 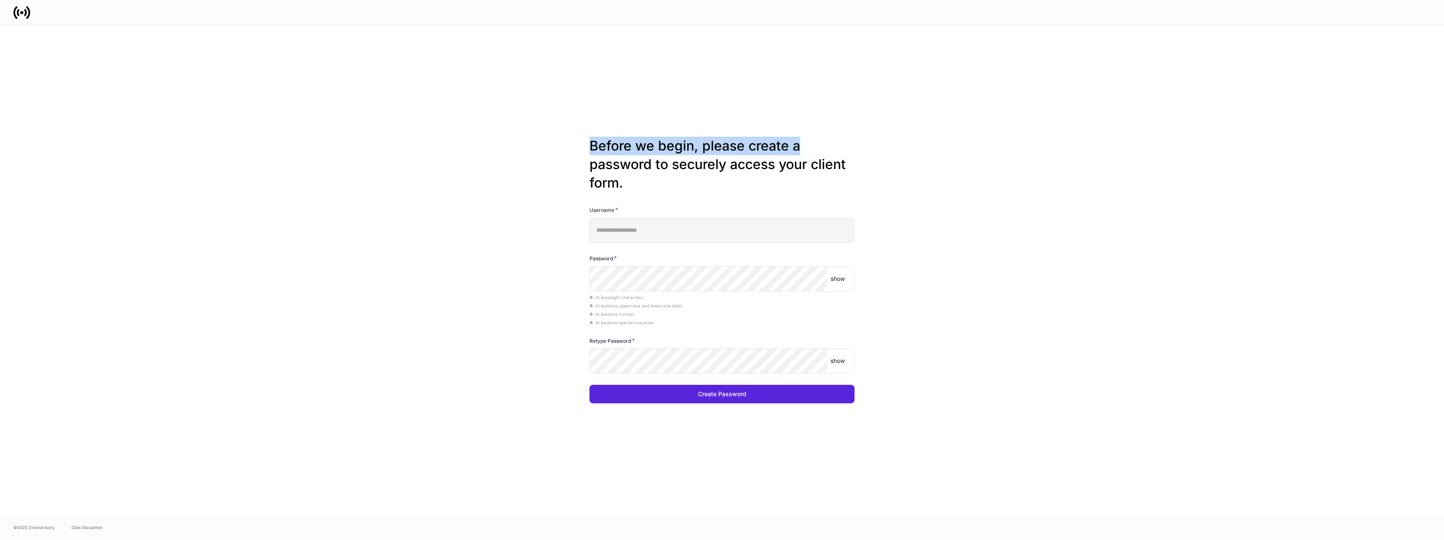 What do you see at coordinates (722, 394) in the screenshot?
I see `button: Create Password` at bounding box center [722, 394].